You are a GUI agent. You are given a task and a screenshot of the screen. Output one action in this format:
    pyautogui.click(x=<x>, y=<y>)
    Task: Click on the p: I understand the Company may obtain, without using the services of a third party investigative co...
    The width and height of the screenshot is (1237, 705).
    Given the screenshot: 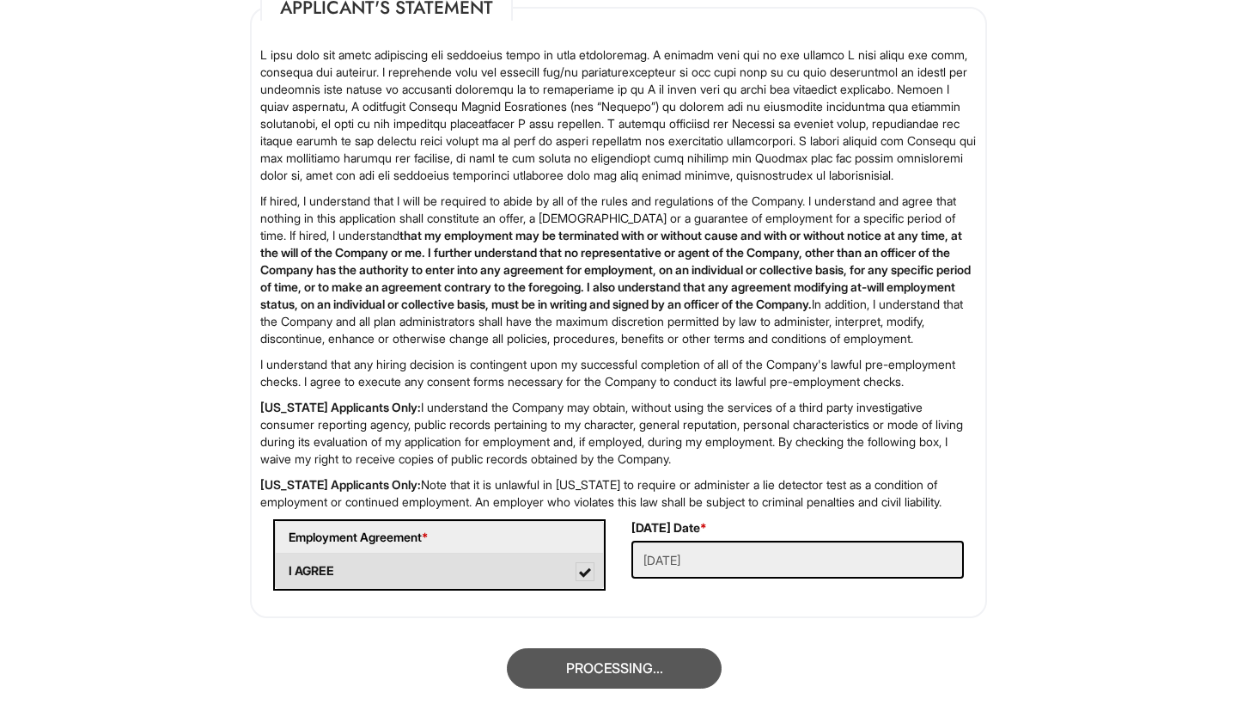 What is the action you would take?
    pyautogui.click(x=619, y=433)
    